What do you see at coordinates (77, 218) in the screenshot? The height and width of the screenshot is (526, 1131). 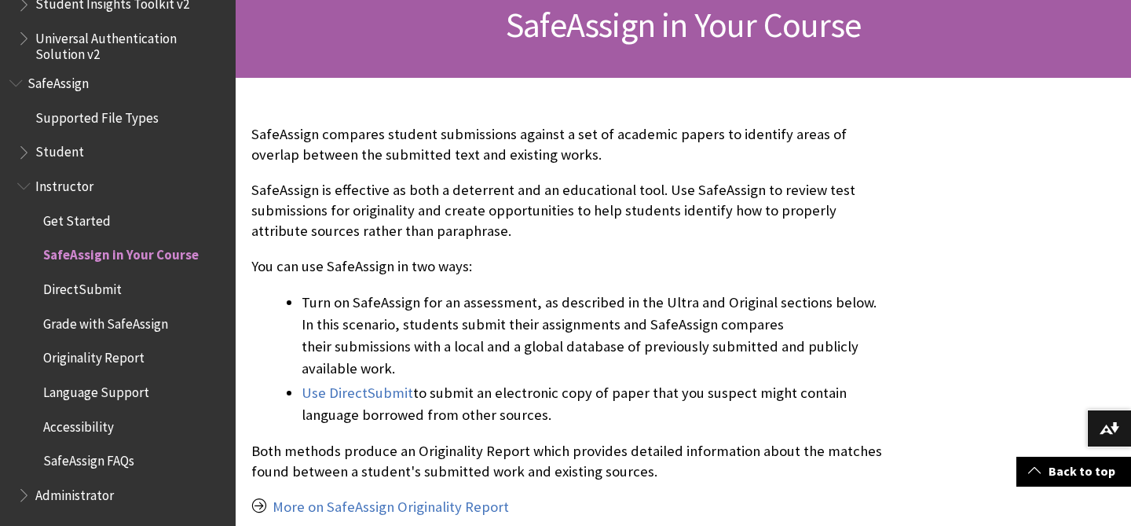 I see `span: Get Started` at bounding box center [77, 218].